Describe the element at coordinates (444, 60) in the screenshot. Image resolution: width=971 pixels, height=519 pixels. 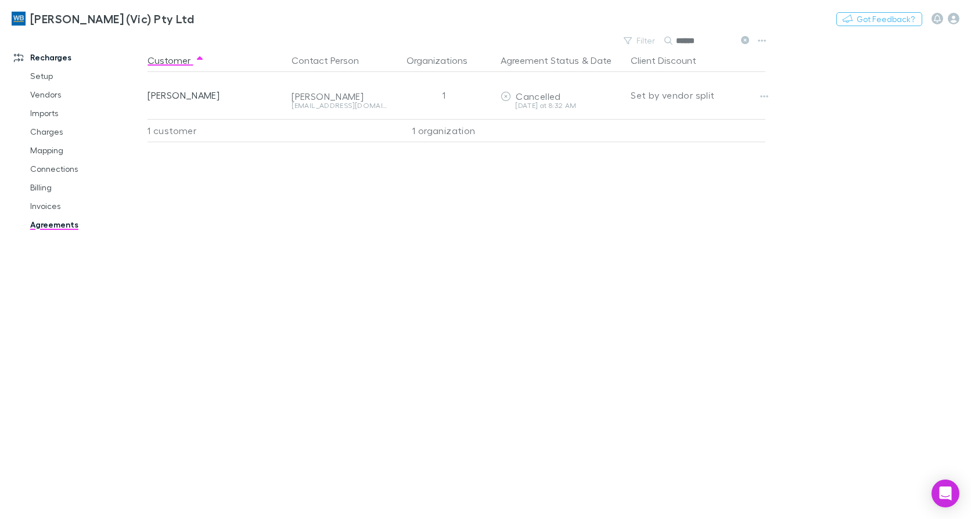
I see `button: Organizations` at that location.